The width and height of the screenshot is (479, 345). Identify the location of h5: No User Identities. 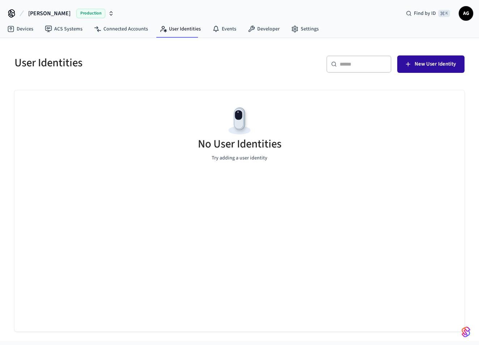
(240, 144).